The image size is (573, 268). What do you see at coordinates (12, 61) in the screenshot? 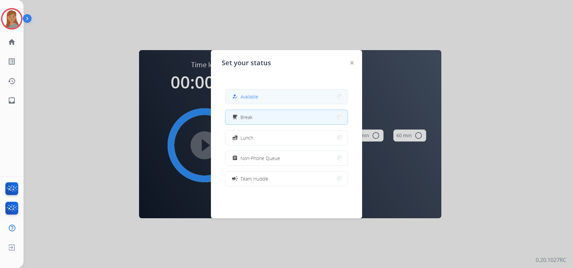
I see `mat-icon: list_alt` at bounding box center [12, 61].